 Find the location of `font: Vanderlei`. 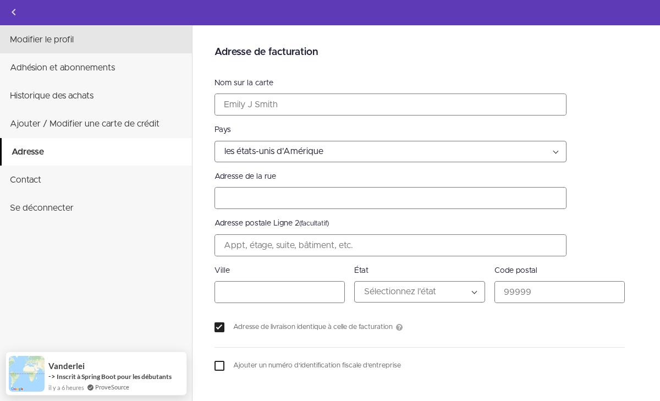

font: Vanderlei is located at coordinates (67, 366).